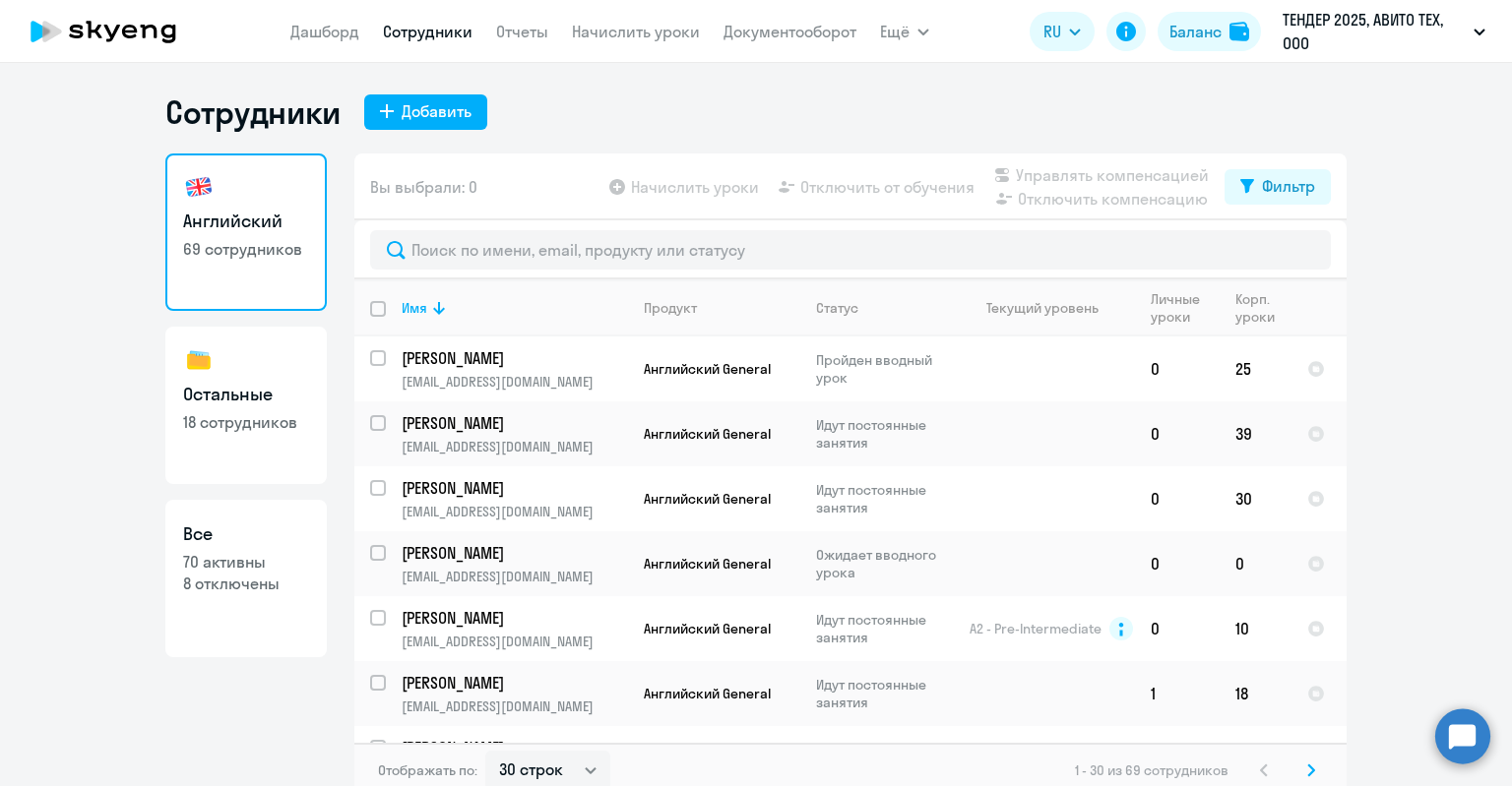 This screenshot has width=1512, height=786. What do you see at coordinates (436, 111) in the screenshot?
I see `div: Добавить` at bounding box center [436, 111].